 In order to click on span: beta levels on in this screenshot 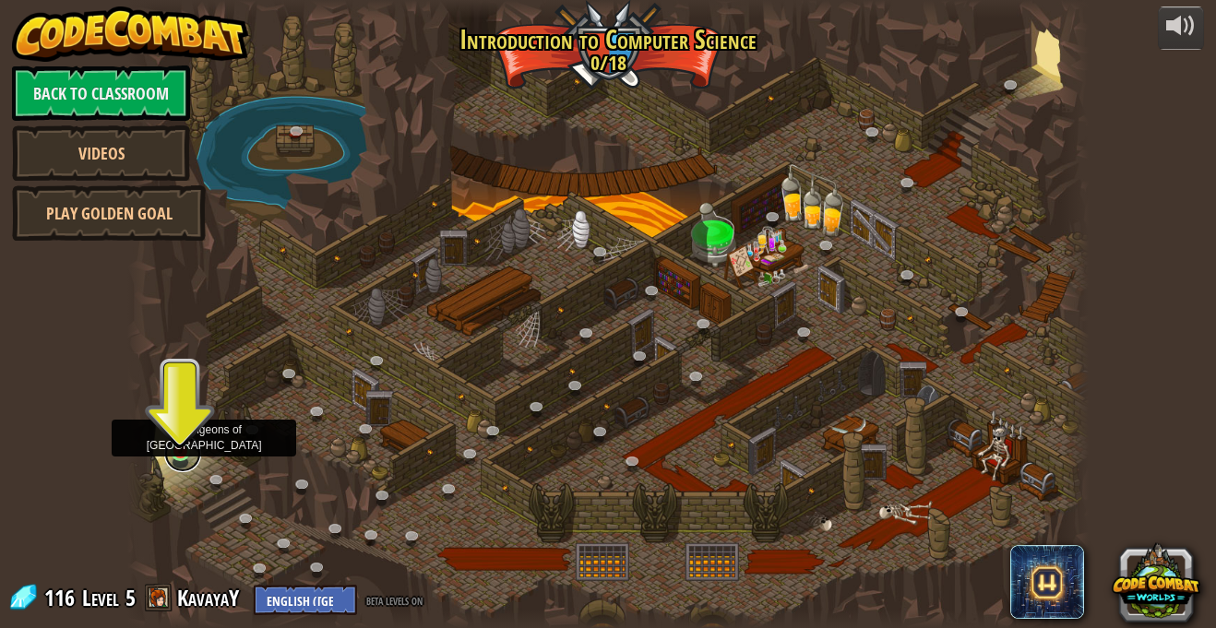, I will do `click(394, 600)`.